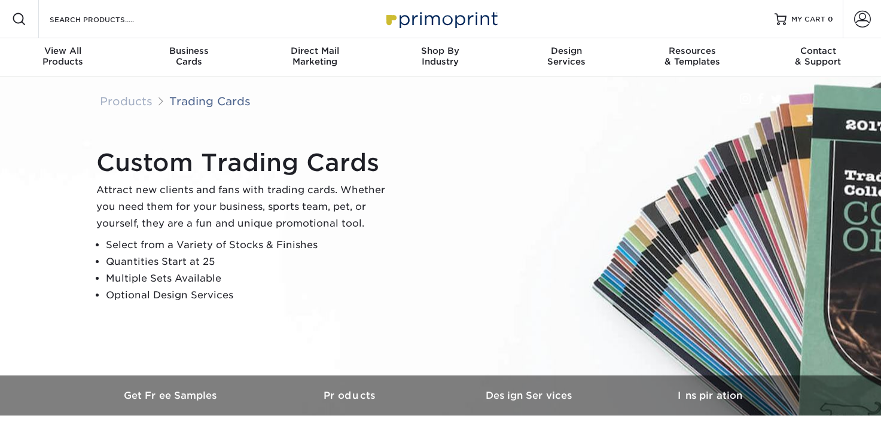  Describe the element at coordinates (251, 262) in the screenshot. I see `li: Quantities Start at 25` at that location.